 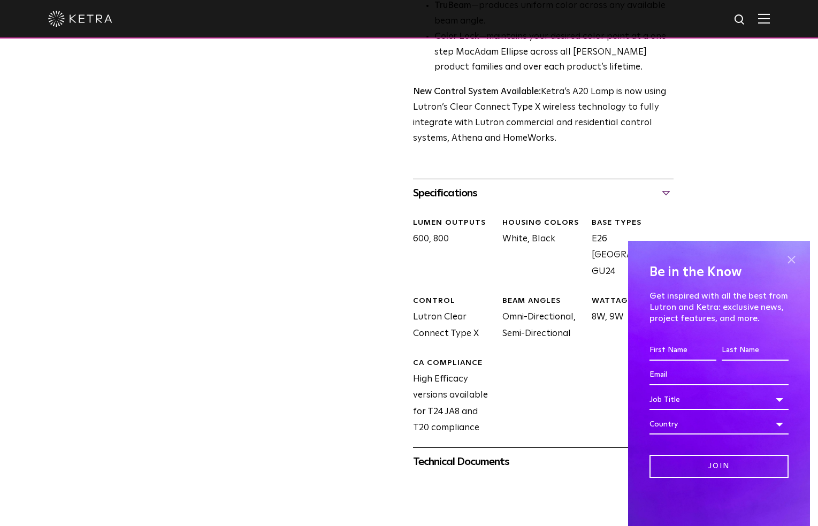 What do you see at coordinates (456, 36) in the screenshot?
I see `strong: Color Lock` at bounding box center [456, 36].